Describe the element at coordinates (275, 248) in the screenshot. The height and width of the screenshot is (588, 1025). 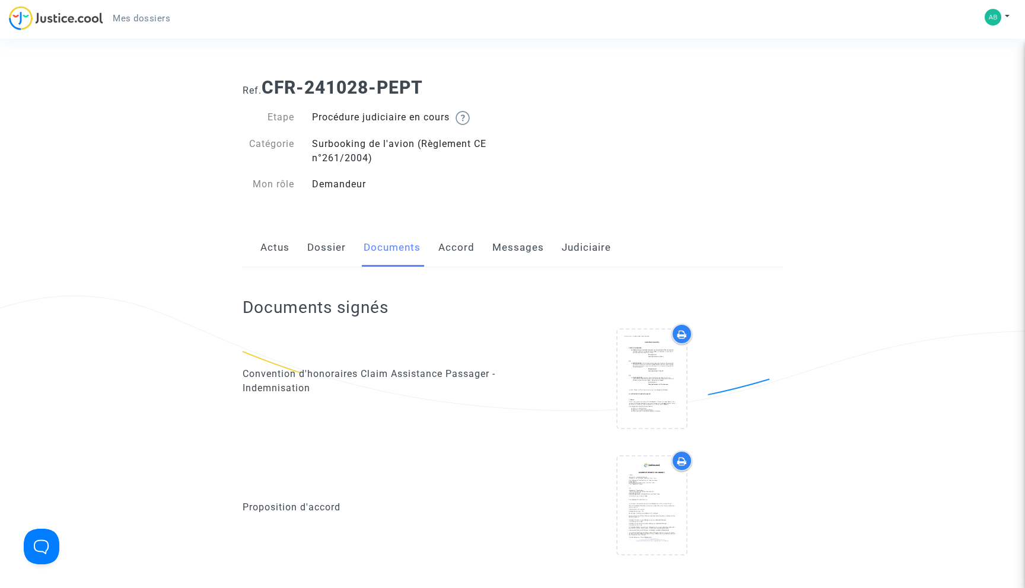
I see `a: Actus` at that location.